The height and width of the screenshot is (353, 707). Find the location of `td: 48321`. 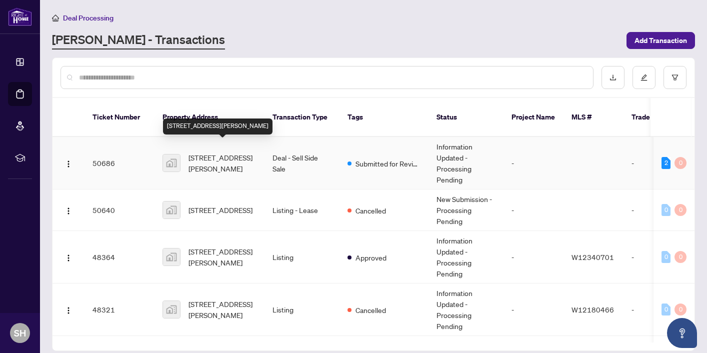

td: 48321 is located at coordinates (119, 309).